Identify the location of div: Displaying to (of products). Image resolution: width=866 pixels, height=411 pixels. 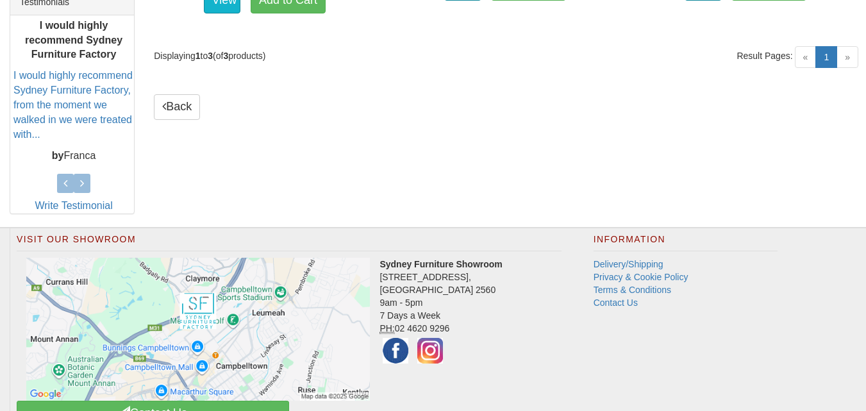
(324, 56).